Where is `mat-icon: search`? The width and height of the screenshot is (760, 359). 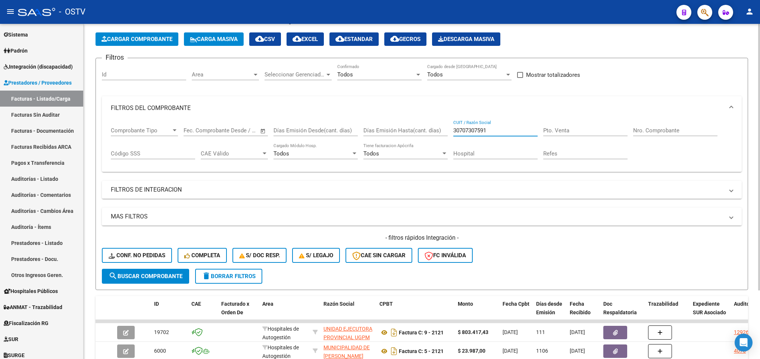 mat-icon: search is located at coordinates (113, 276).